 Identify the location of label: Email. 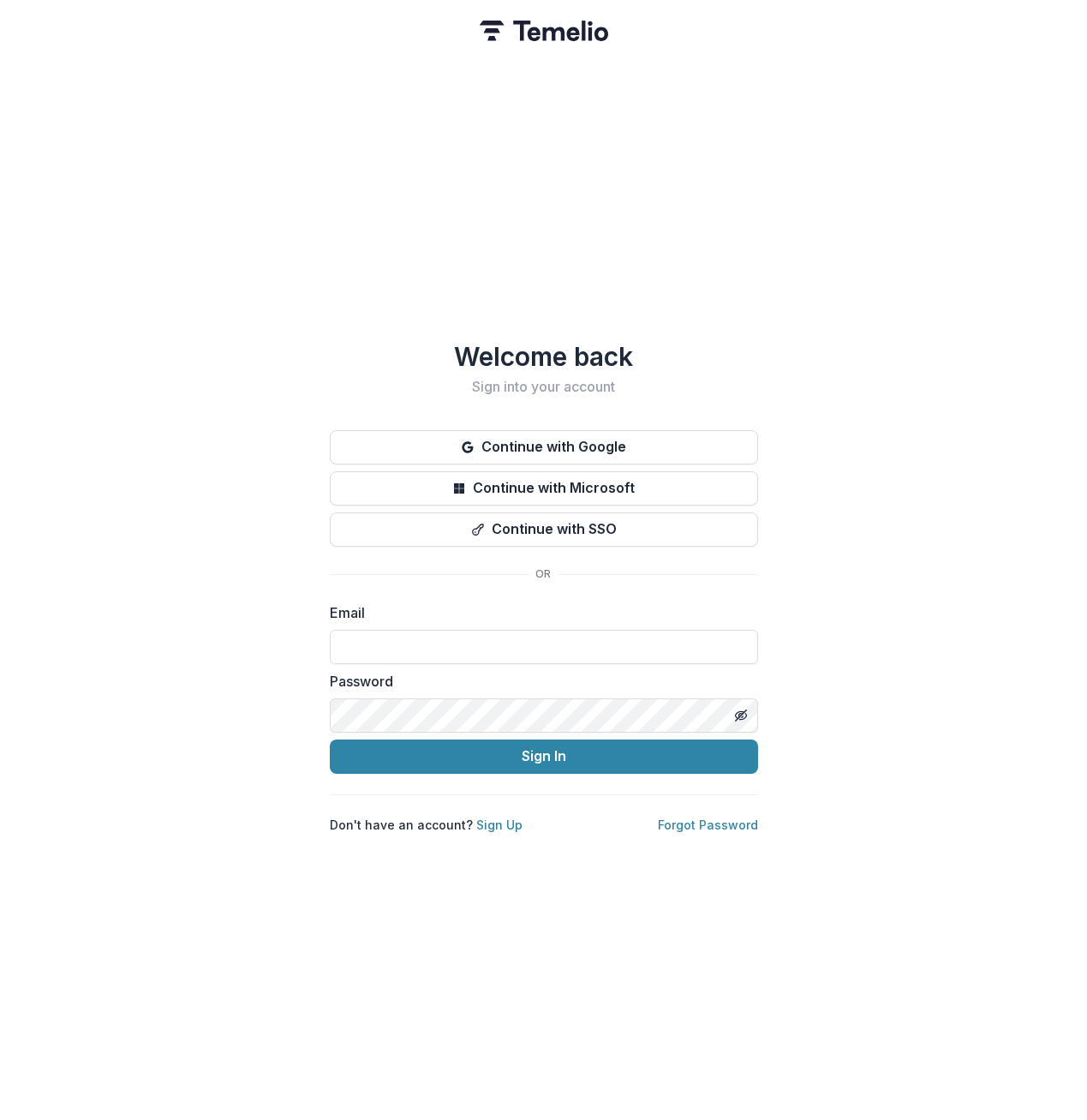
(539, 613).